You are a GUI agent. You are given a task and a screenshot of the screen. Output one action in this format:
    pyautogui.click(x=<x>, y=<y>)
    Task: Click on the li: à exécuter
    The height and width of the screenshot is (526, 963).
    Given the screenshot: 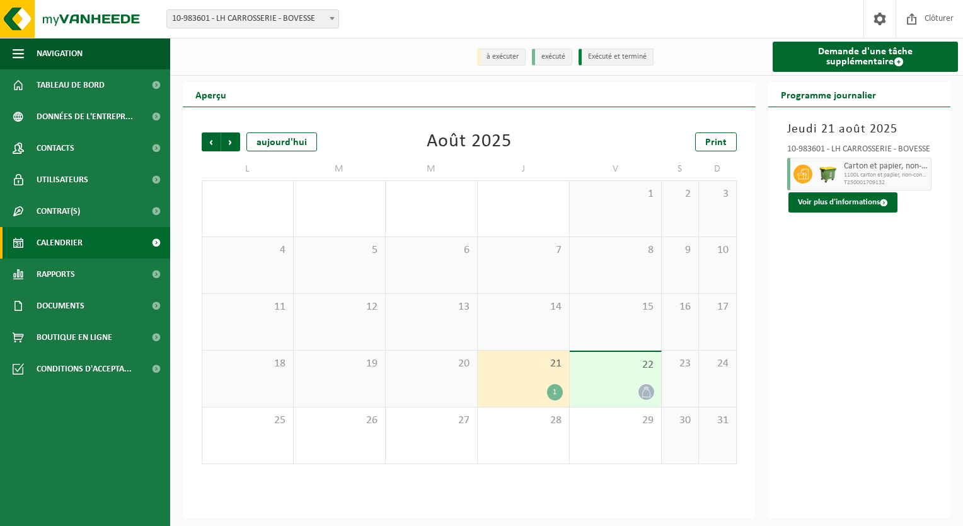 What is the action you would take?
    pyautogui.click(x=501, y=57)
    